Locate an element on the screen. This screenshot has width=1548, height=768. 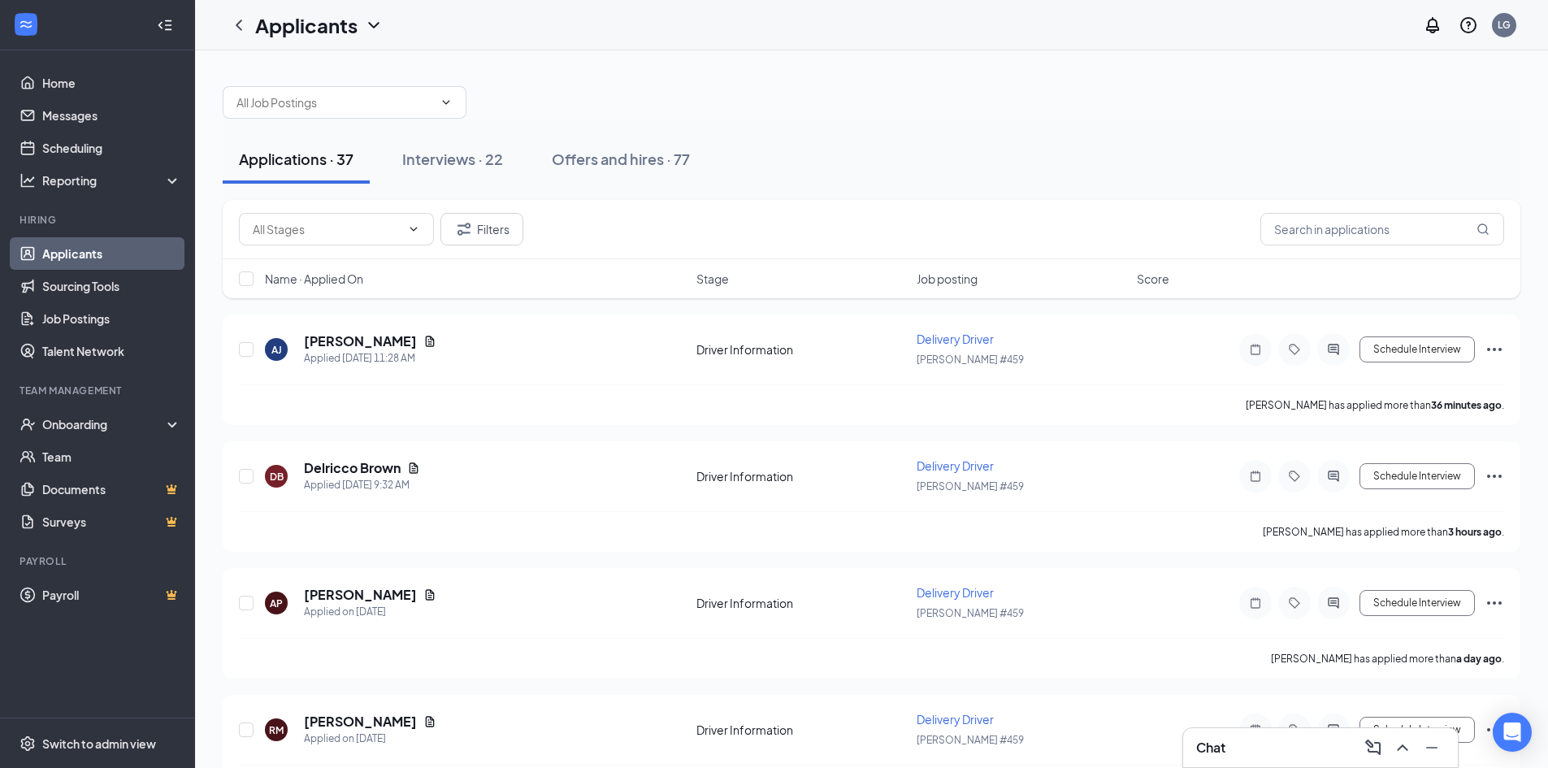
div: Onboarding is located at coordinates (105, 424).